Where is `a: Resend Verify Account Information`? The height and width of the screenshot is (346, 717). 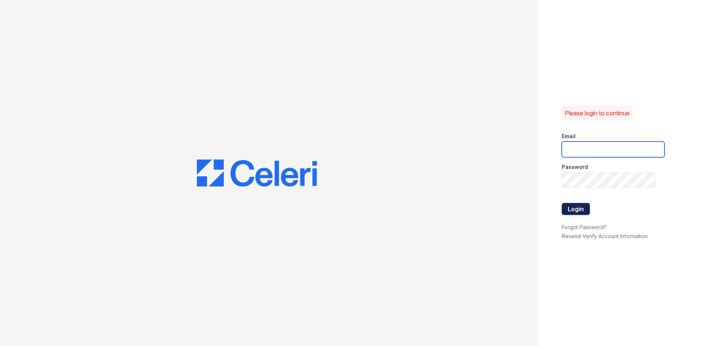 a: Resend Verify Account Information is located at coordinates (604, 236).